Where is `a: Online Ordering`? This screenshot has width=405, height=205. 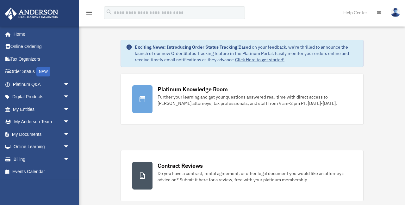
a: Online Ordering is located at coordinates (42, 47).